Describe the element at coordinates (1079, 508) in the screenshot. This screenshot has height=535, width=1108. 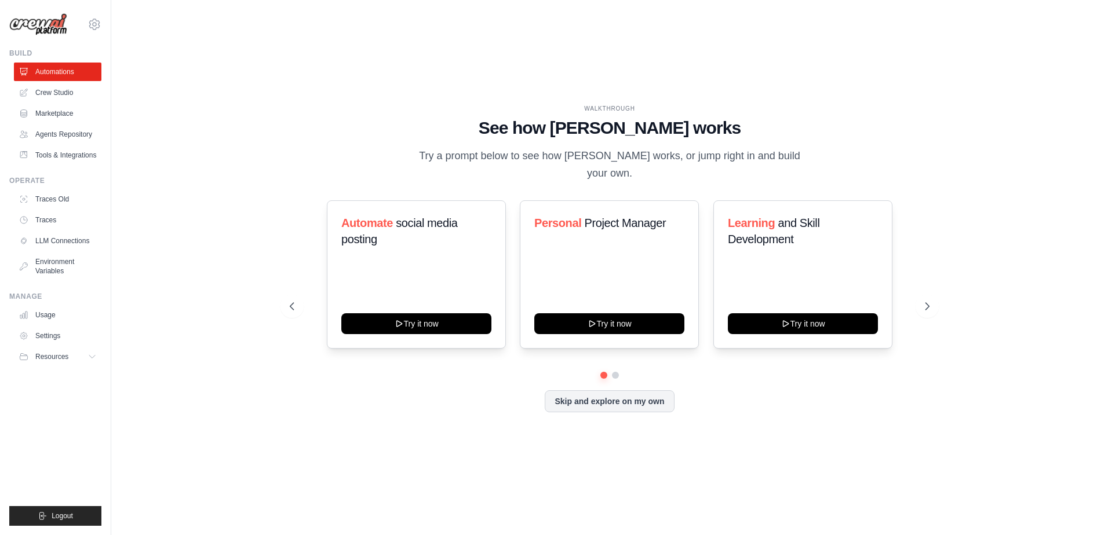
I see `div: Chat Widget` at that location.